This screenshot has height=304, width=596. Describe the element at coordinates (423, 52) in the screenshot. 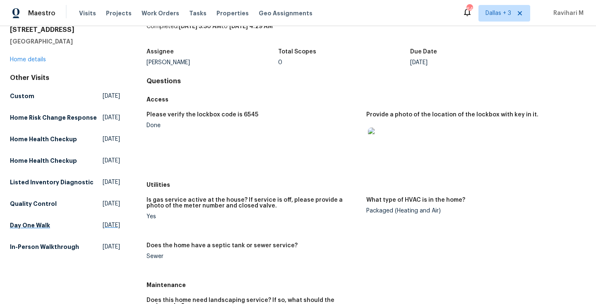

I see `h5: Due Date` at that location.